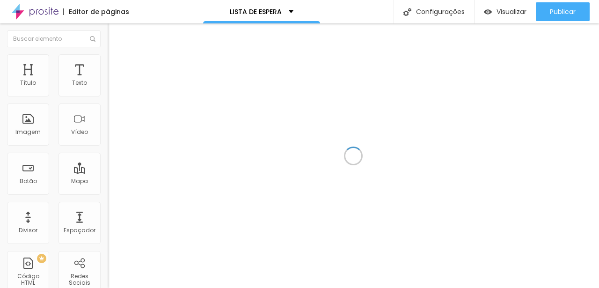 The image size is (599, 288). What do you see at coordinates (80, 83) in the screenshot?
I see `div: Texto` at bounding box center [80, 83].